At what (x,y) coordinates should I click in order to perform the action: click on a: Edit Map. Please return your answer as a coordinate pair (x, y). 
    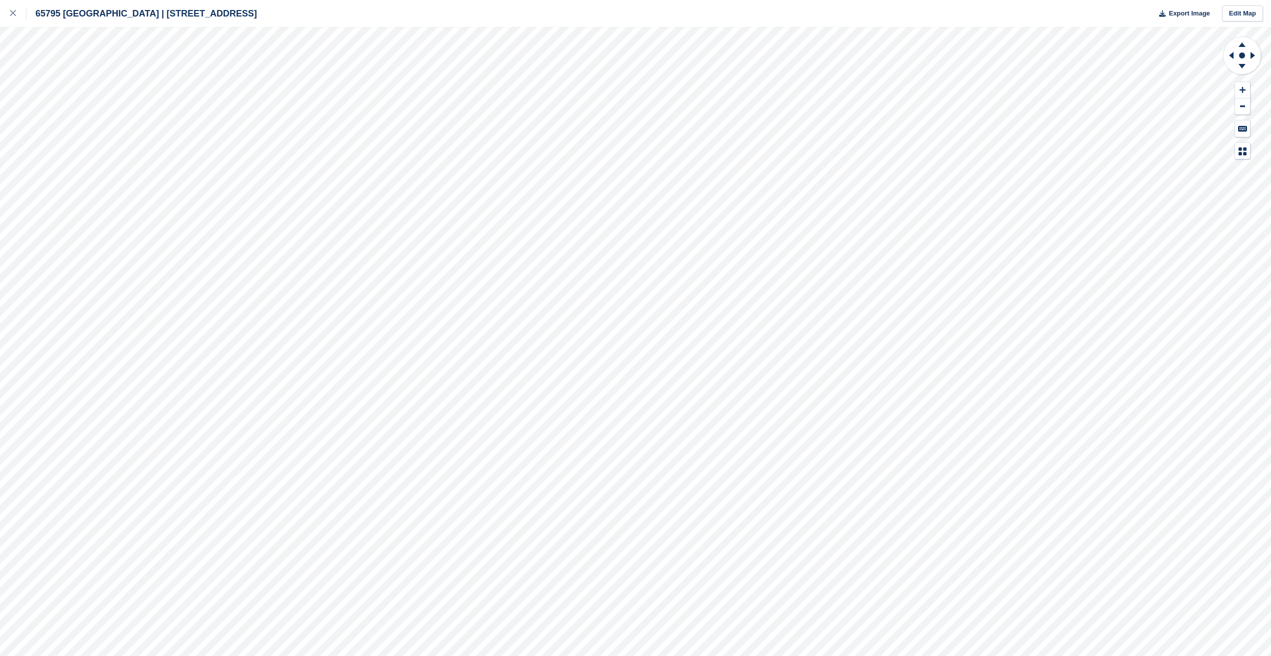
    Looking at the image, I should click on (1243, 13).